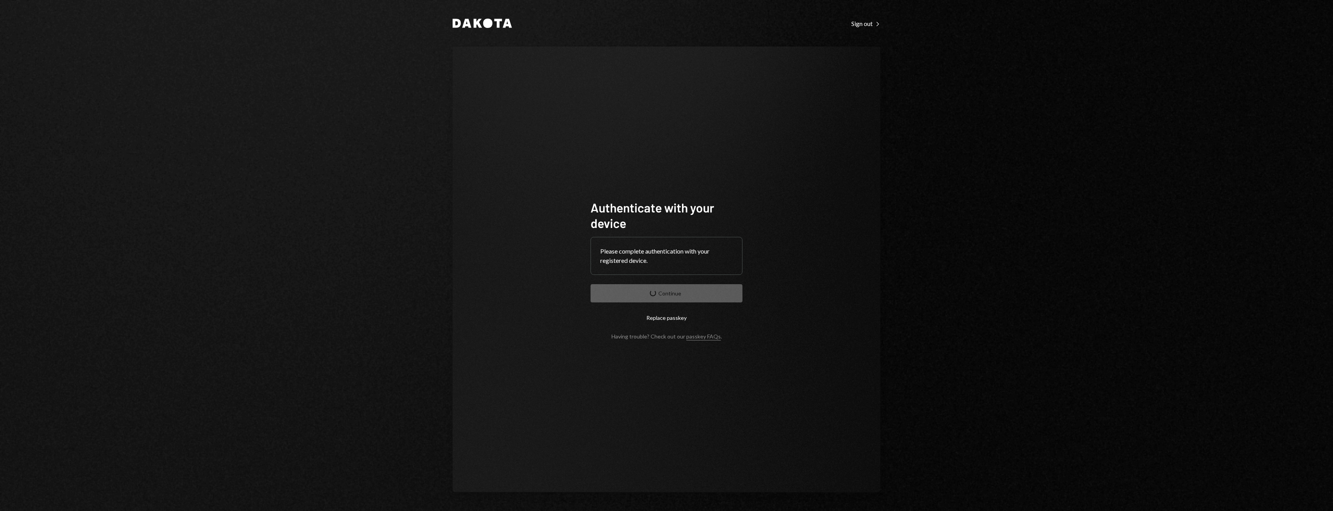  What do you see at coordinates (866, 23) in the screenshot?
I see `a: Sign out` at bounding box center [866, 23].